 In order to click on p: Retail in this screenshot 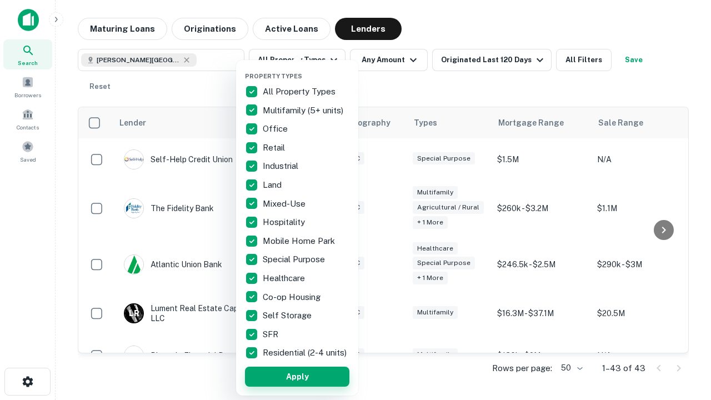, I will do `click(275, 148)`.